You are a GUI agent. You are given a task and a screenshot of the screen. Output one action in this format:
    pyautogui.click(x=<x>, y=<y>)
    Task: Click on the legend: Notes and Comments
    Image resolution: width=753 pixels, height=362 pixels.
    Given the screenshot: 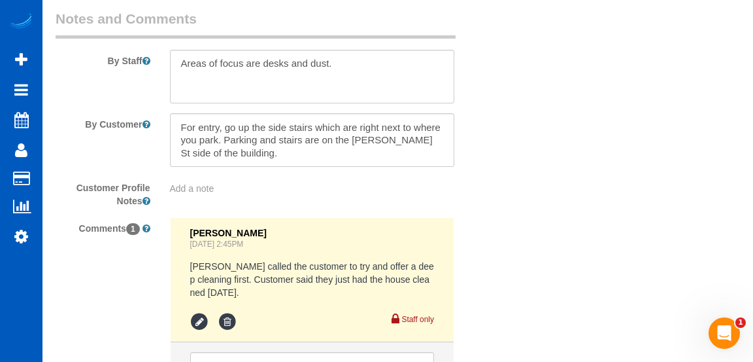 What is the action you would take?
    pyautogui.click(x=256, y=24)
    